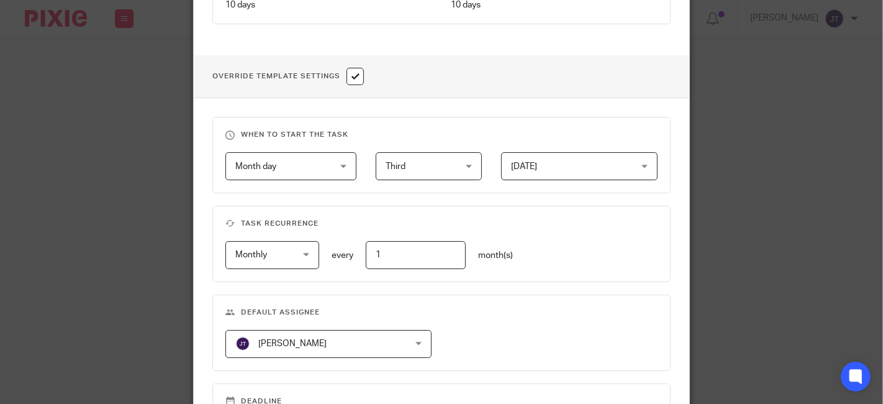 This screenshot has height=404, width=883. Describe the element at coordinates (342, 255) in the screenshot. I see `p: every` at that location.